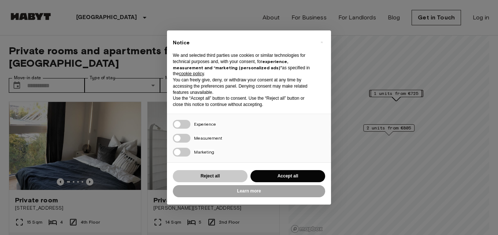 This screenshot has height=235, width=498. I want to click on span: Marketing, so click(204, 151).